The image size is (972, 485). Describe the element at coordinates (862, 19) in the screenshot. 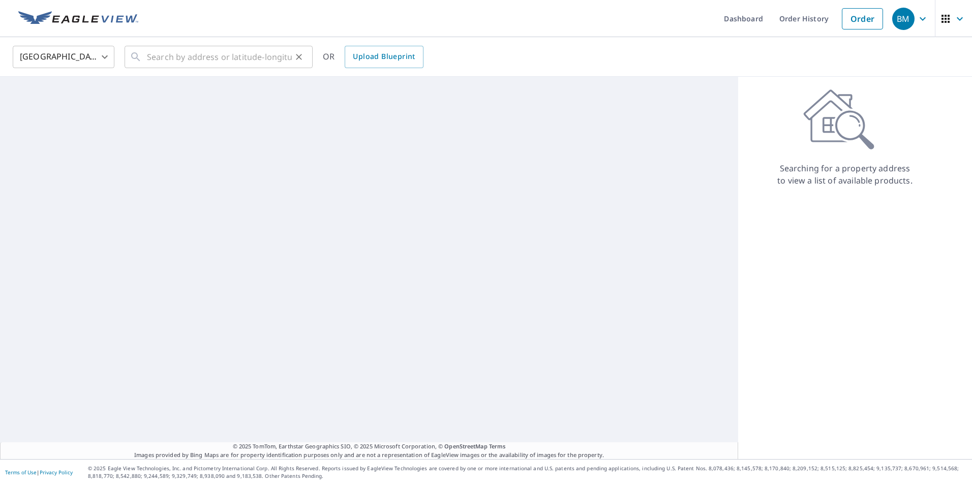

I see `a: Order` at that location.